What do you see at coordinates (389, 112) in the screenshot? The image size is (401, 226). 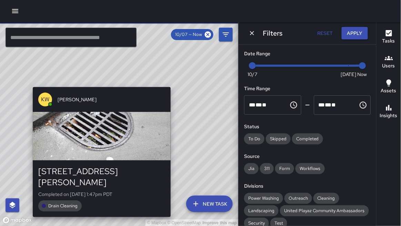 I see `button: Insights` at bounding box center [389, 112].